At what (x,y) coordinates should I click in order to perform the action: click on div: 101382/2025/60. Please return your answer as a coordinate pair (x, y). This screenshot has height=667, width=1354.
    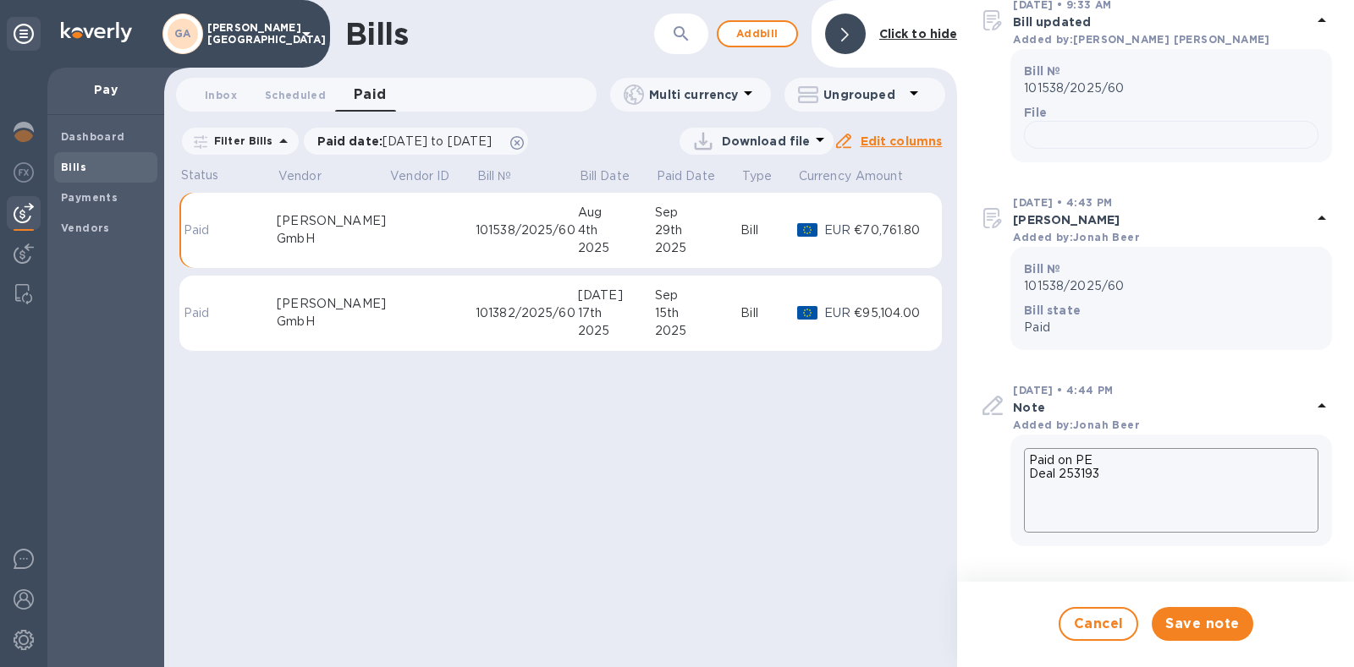
    Looking at the image, I should click on (526, 313).